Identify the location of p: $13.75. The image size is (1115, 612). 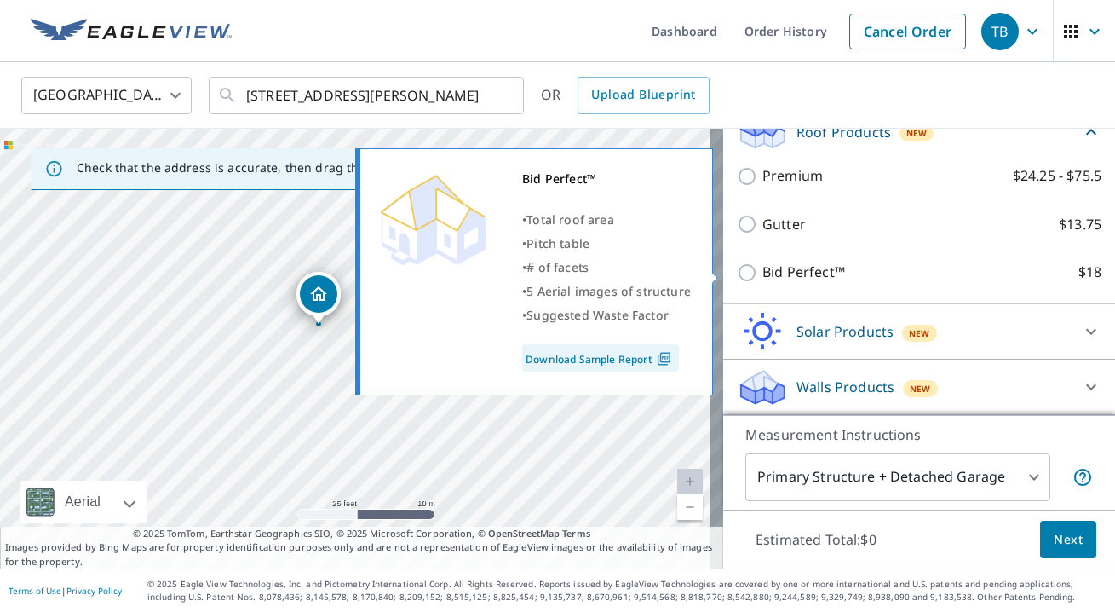
(1080, 224).